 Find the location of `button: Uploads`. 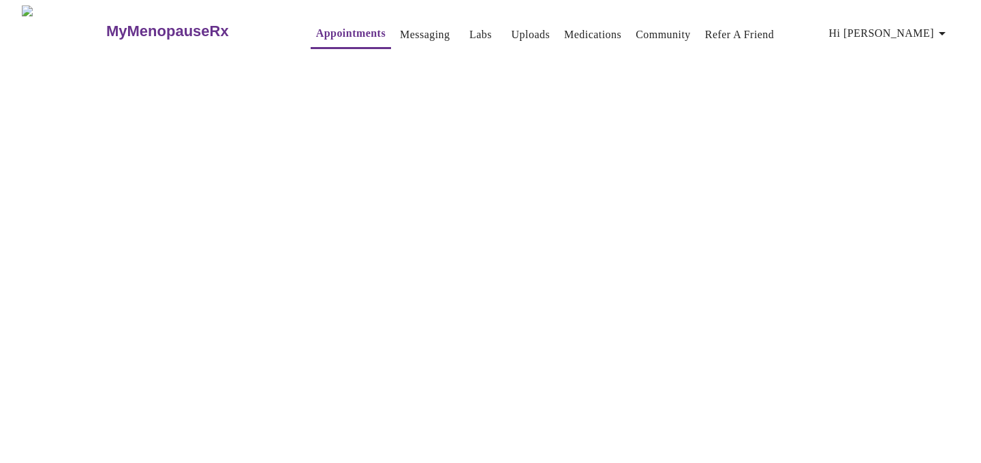

button: Uploads is located at coordinates (531, 35).